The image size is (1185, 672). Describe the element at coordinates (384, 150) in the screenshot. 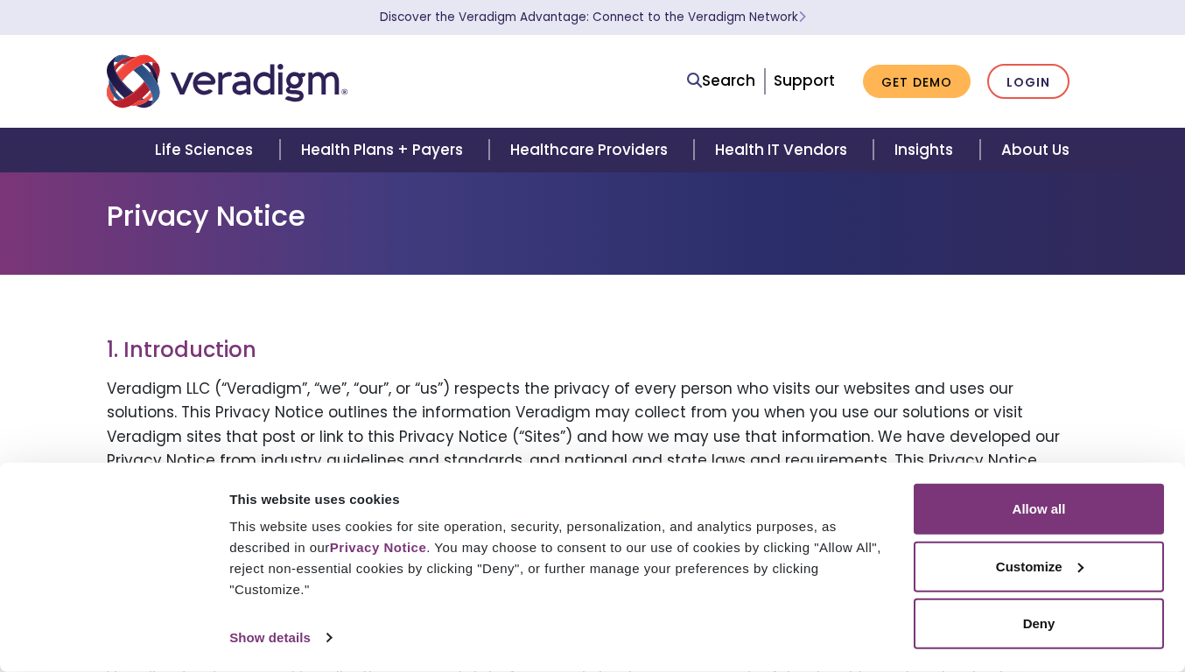

I see `a: Health Plans + Payers` at that location.